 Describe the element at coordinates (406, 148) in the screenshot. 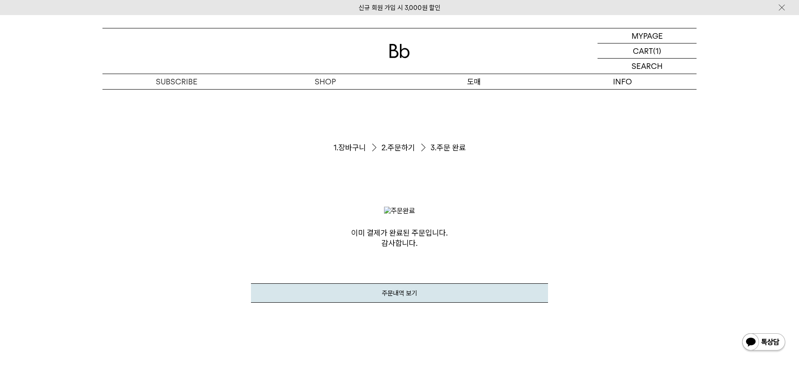

I see `li: 주문하기` at that location.